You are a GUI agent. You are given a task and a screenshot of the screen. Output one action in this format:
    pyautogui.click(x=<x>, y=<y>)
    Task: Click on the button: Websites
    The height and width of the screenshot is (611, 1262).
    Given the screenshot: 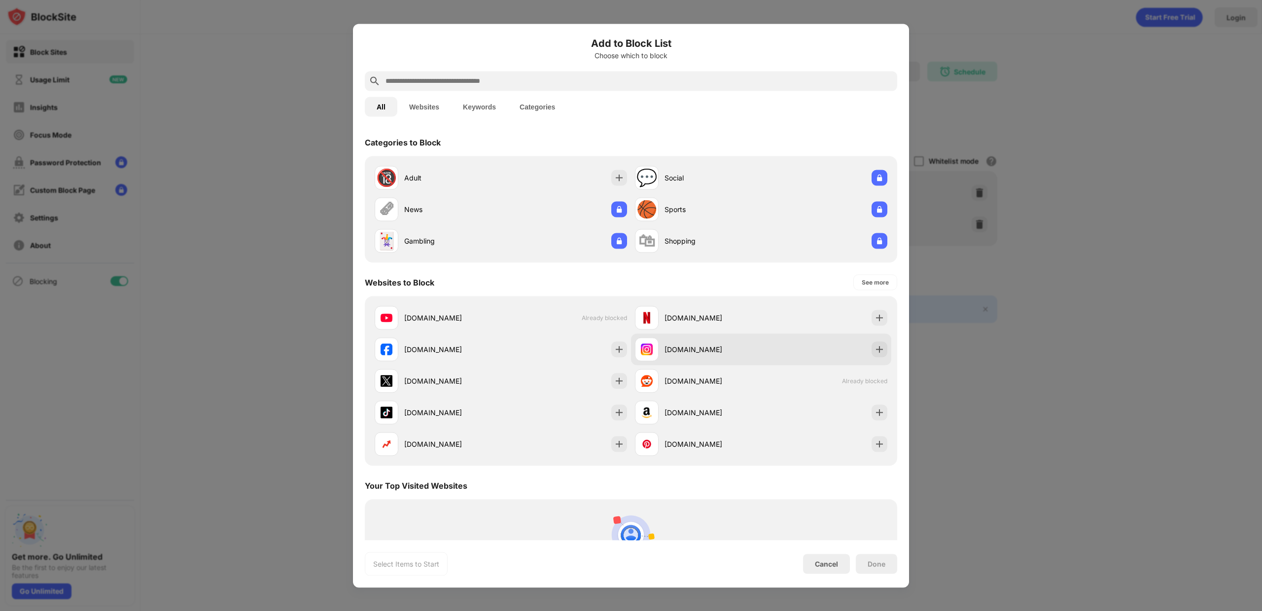 What is the action you would take?
    pyautogui.click(x=424, y=106)
    